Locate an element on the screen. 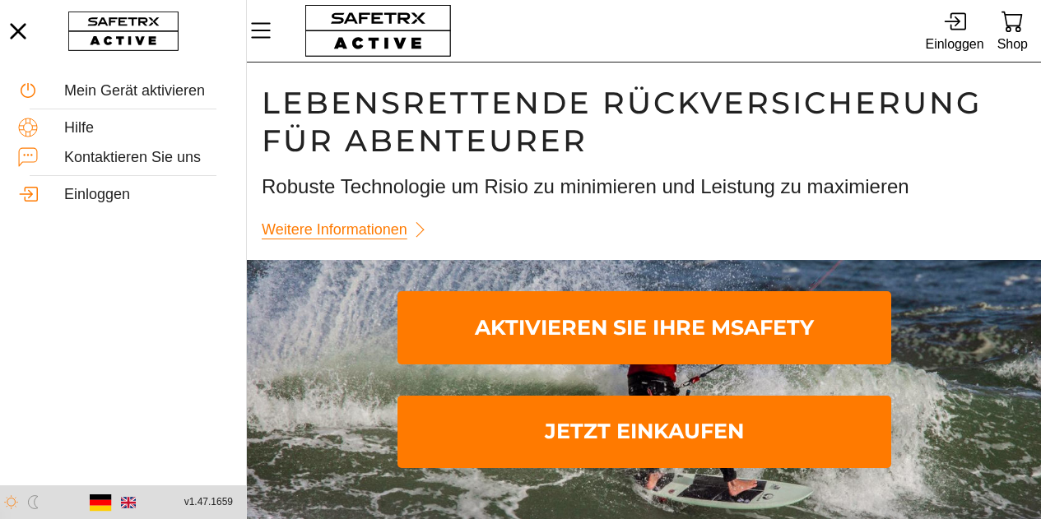  span: Weitere Informationen is located at coordinates (334, 230).